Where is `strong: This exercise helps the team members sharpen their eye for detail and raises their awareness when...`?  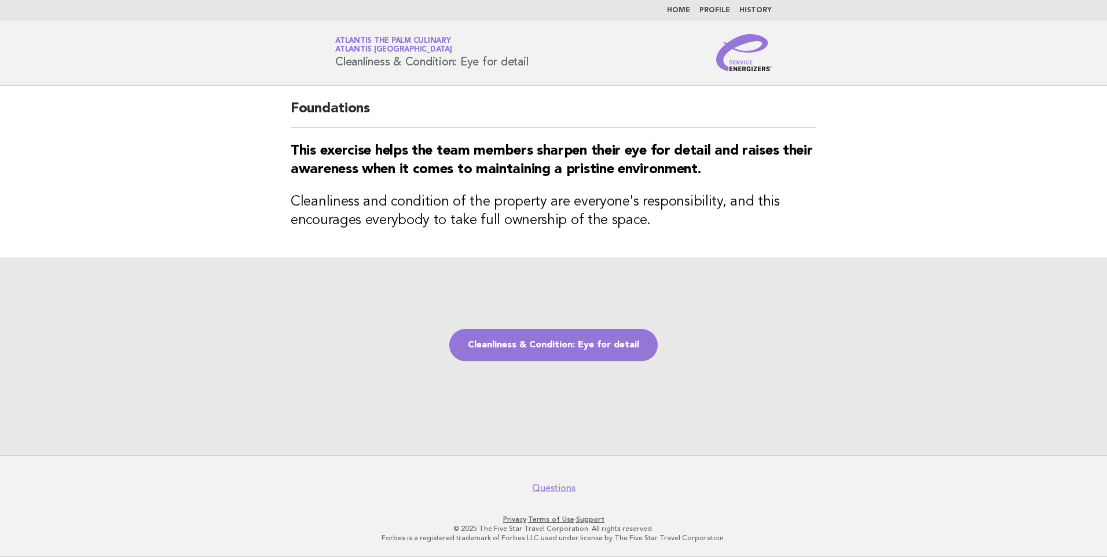 strong: This exercise helps the team members sharpen their eye for detail and raises their awareness when... is located at coordinates (551, 160).